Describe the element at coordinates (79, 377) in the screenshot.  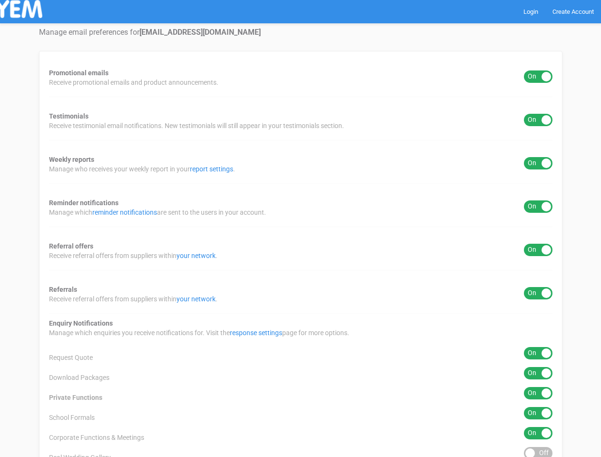
I see `span: Download Packages` at that location.